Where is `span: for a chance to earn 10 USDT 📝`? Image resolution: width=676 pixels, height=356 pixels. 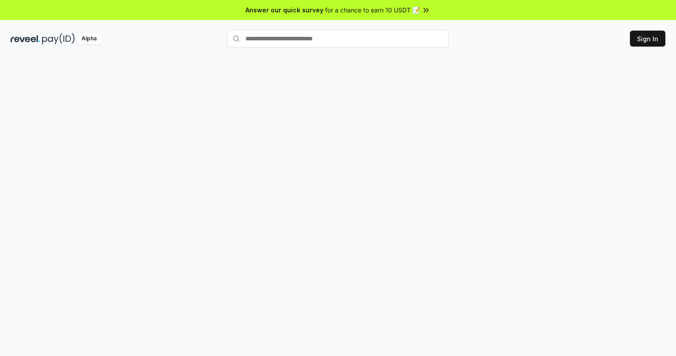
span: for a chance to earn 10 USDT 📝 is located at coordinates (373, 10).